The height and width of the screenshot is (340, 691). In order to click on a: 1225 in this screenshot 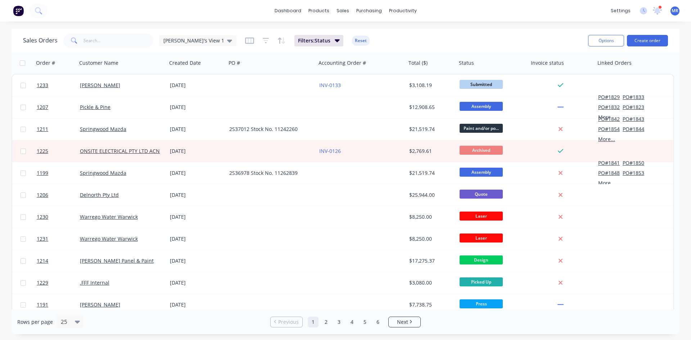, I will do `click(58, 151)`.